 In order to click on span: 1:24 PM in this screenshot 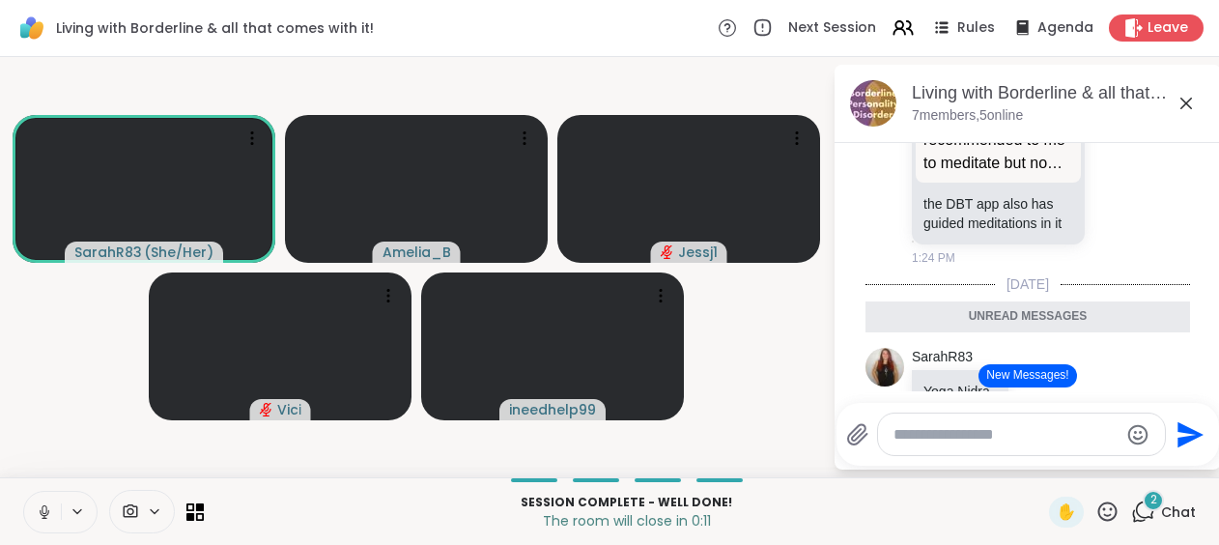, I will do `click(933, 258)`.